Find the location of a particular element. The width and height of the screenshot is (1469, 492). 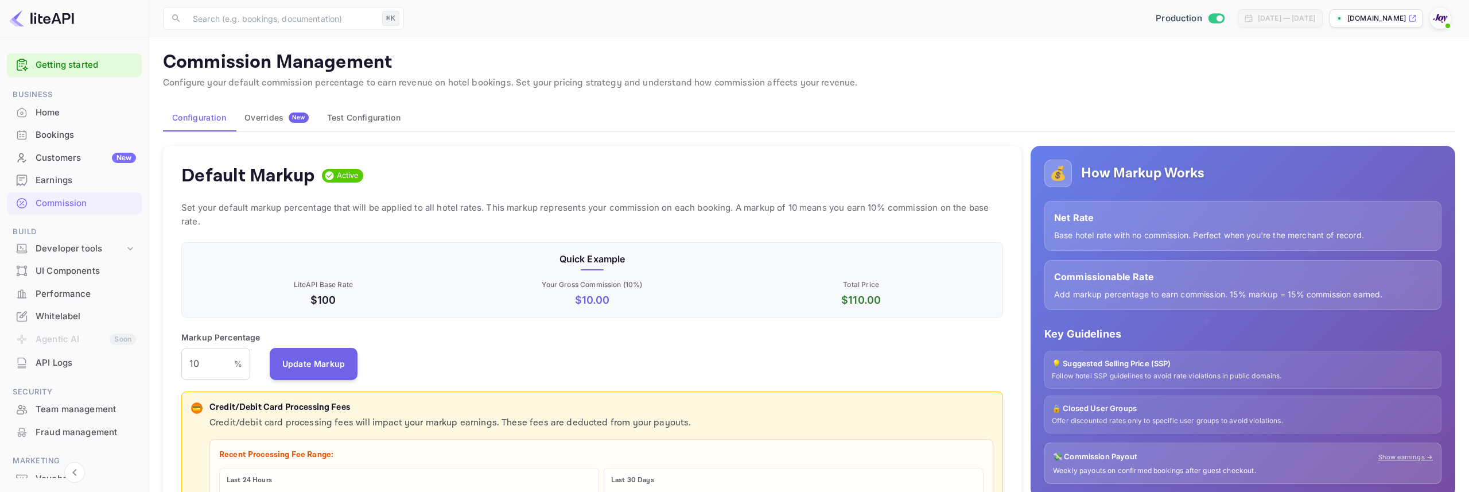

a: Show earnings → is located at coordinates (1405, 457).